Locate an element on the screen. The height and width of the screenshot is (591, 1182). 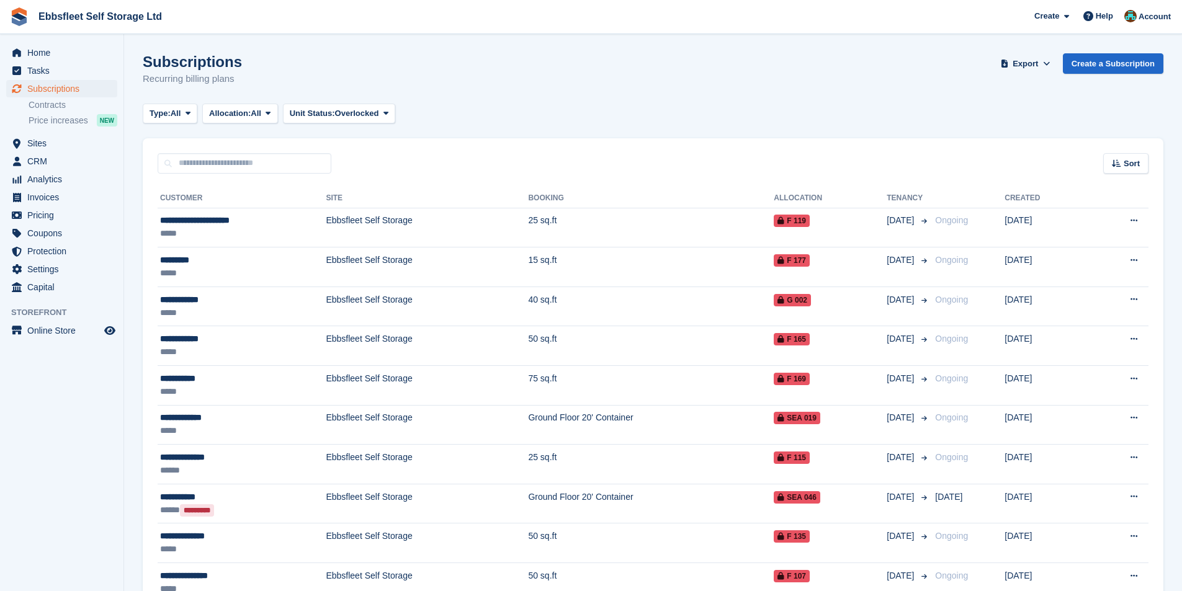
span: Home is located at coordinates (65, 53).